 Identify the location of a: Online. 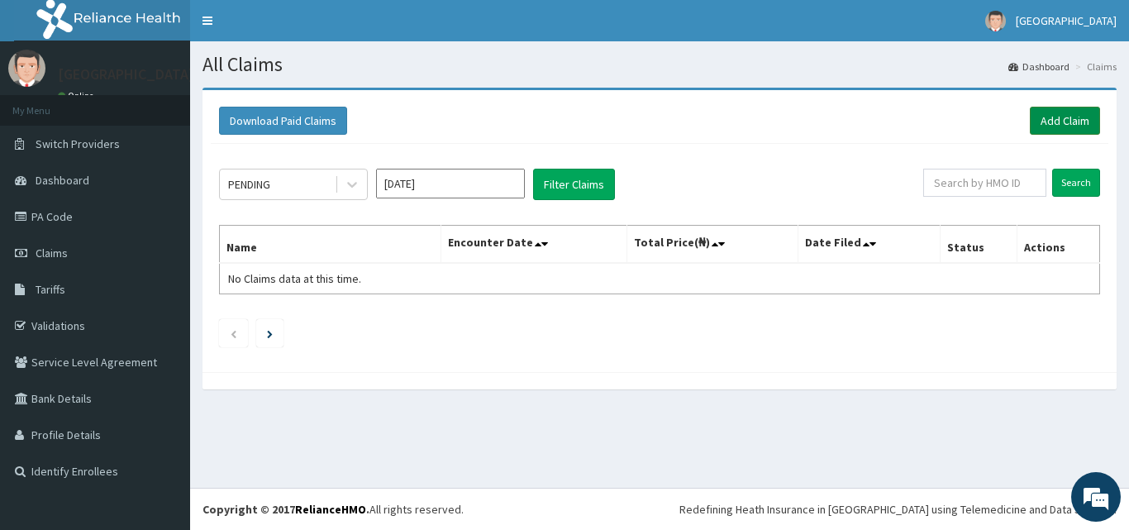
(78, 96).